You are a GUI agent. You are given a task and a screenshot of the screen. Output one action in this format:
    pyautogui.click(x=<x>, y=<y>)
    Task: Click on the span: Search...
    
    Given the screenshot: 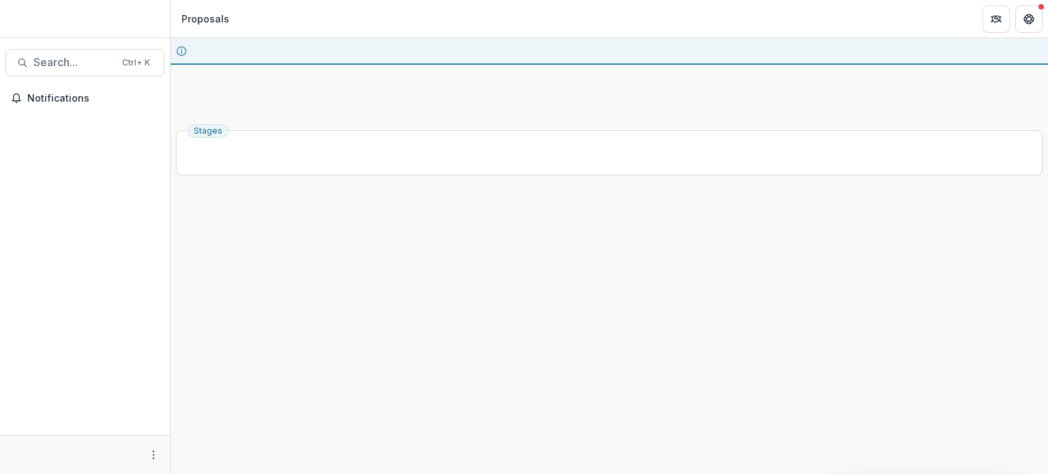 What is the action you would take?
    pyautogui.click(x=74, y=62)
    